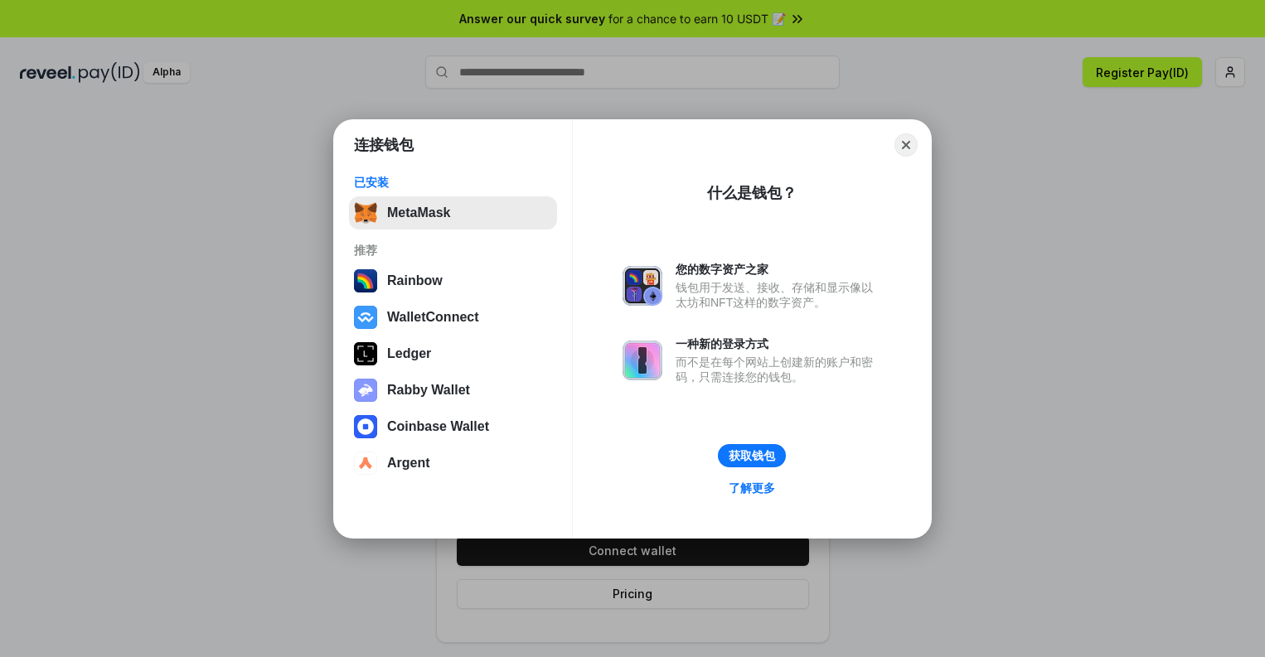 This screenshot has height=657, width=1265. Describe the element at coordinates (384, 145) in the screenshot. I see `h1: 连接钱包` at that location.